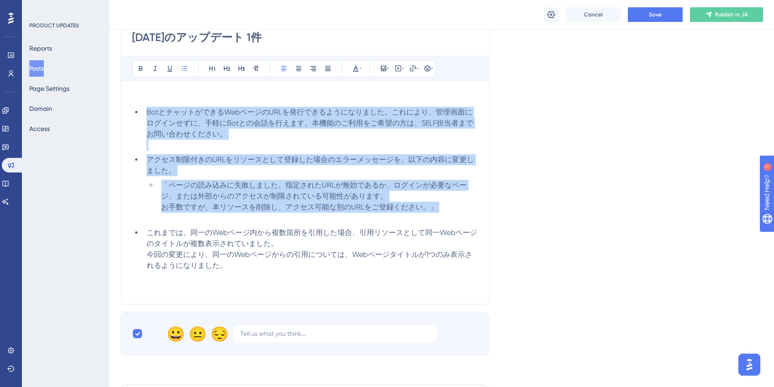 This screenshot has width=774, height=387. Describe the element at coordinates (14, 14) in the screenshot. I see `button: Open AI Assistant Launcher` at that location.